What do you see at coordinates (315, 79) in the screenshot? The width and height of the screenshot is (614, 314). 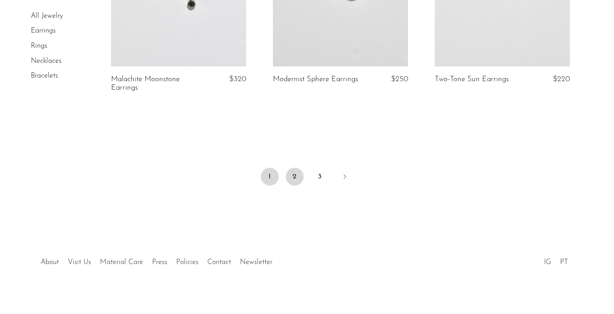 I see `a: Modernist Sphere Earrings` at bounding box center [315, 79].